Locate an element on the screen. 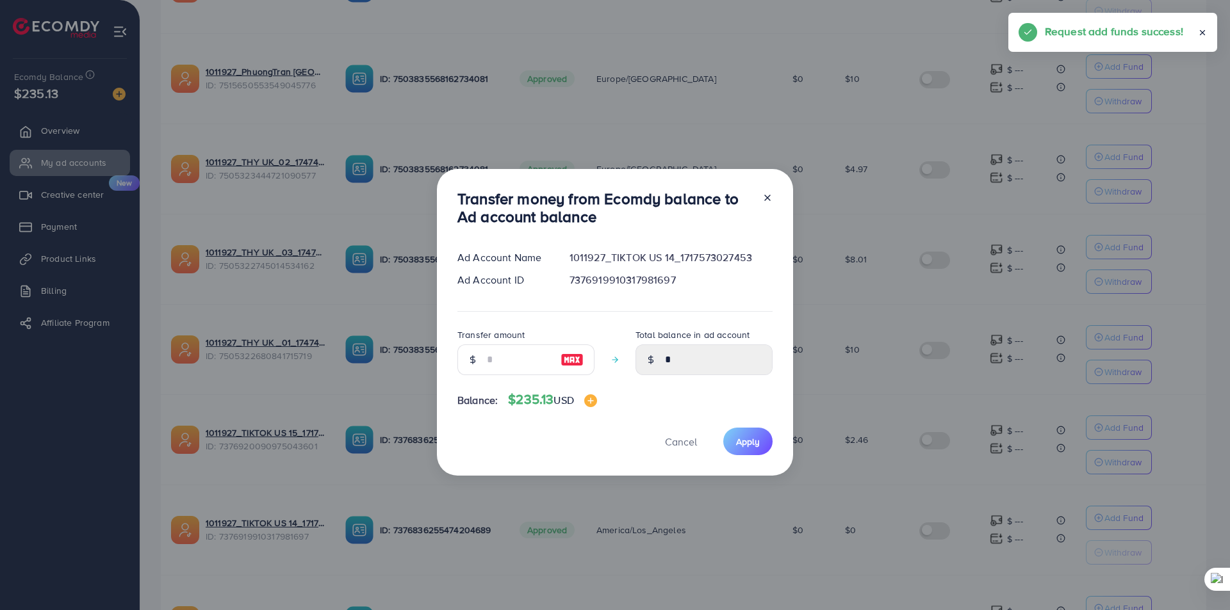 The width and height of the screenshot is (1230, 610). label: Total balance in ad account is located at coordinates (692, 335).